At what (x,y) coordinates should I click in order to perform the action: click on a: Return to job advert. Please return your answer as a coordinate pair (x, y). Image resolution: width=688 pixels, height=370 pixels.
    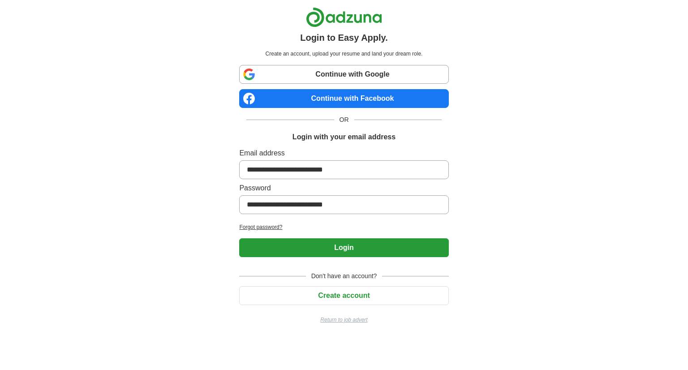
    Looking at the image, I should click on (343, 320).